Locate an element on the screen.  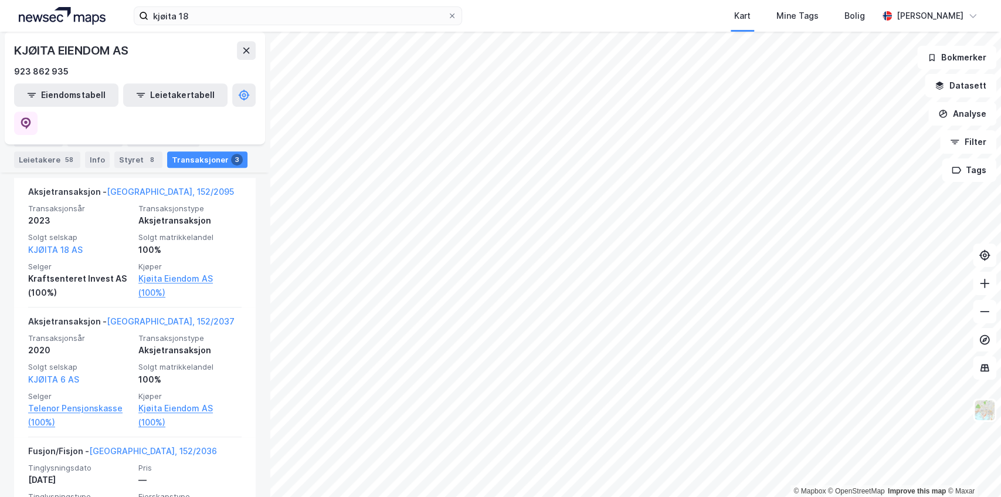
div: Leietakere is located at coordinates (47, 160).